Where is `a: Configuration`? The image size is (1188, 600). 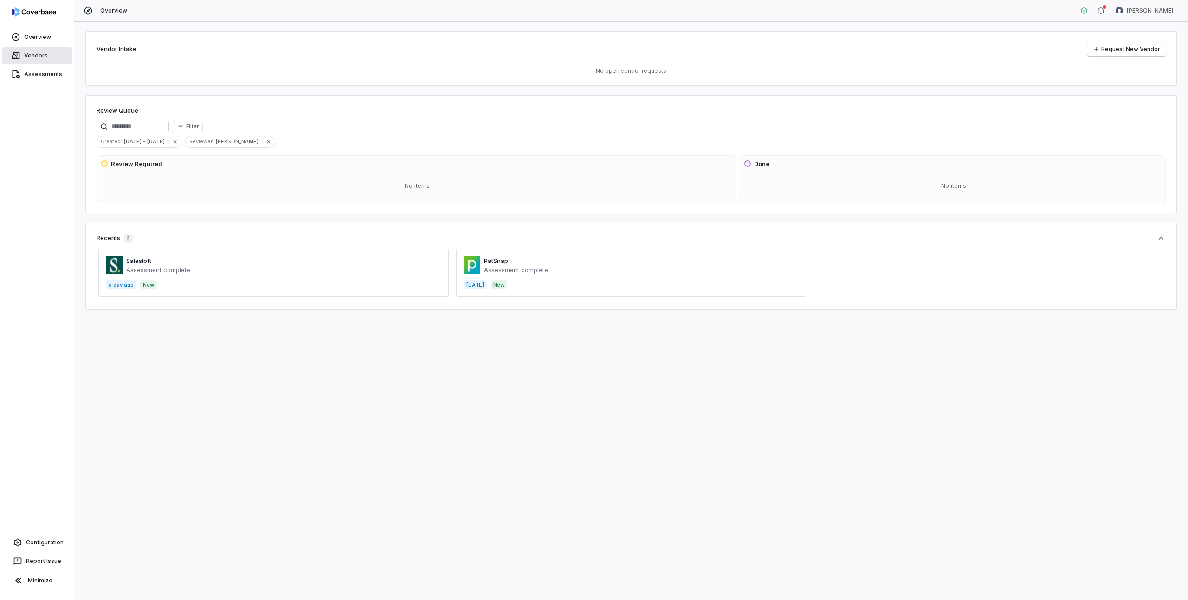
a: Configuration is located at coordinates (37, 543).